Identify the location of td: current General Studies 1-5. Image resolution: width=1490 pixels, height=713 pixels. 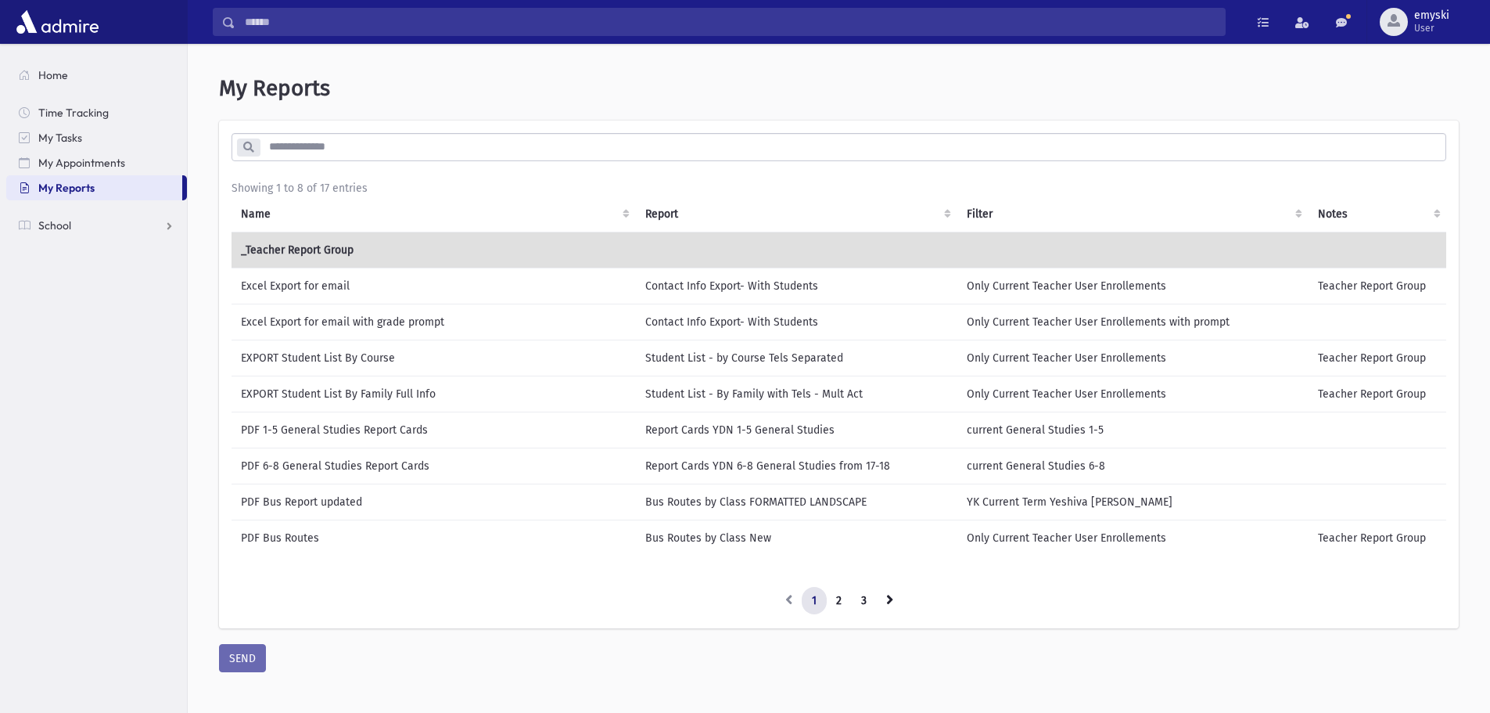
(1133, 429).